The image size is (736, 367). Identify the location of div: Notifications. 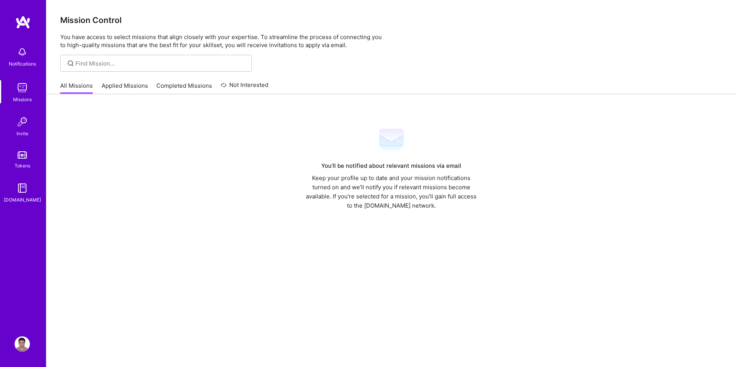
(22, 64).